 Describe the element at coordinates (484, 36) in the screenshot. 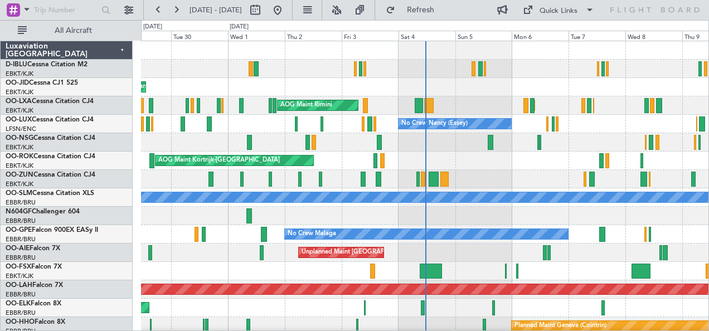

I see `div: Sun 5` at that location.